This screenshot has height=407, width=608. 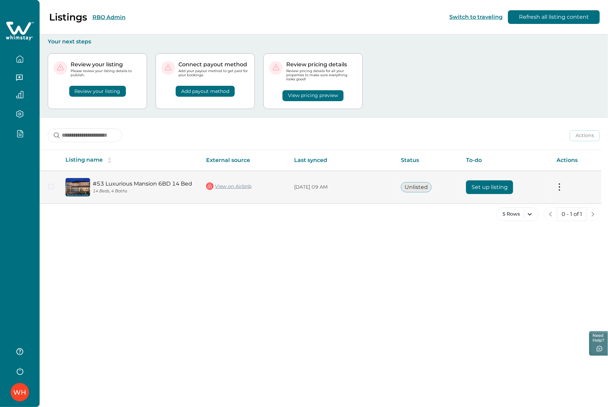 I want to click on p: 0 - 1 of 1, so click(x=572, y=214).